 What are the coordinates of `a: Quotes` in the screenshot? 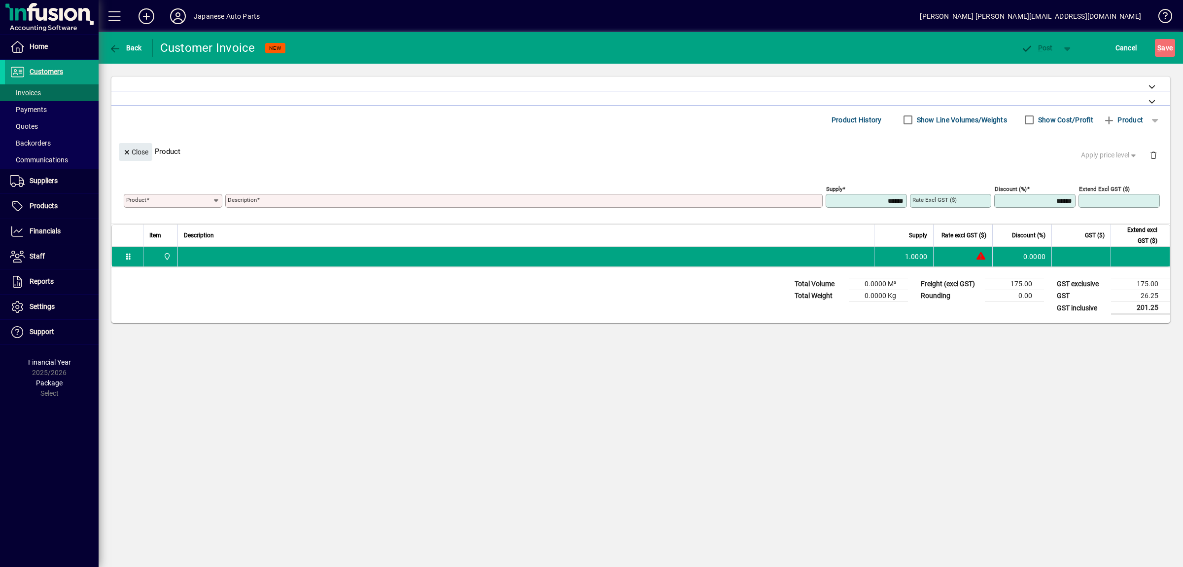 It's located at (52, 126).